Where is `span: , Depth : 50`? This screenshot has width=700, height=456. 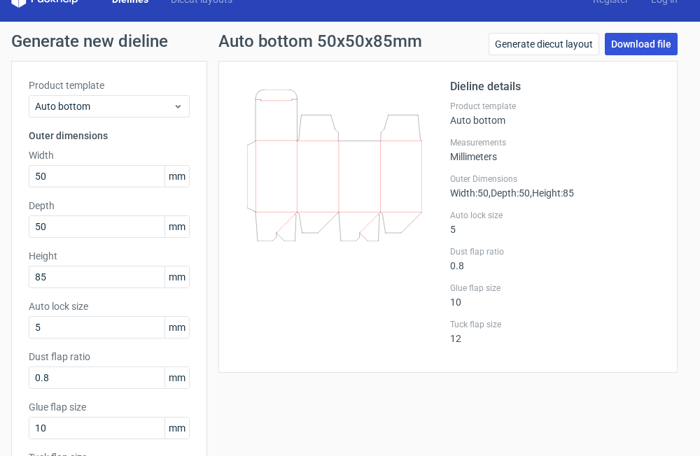
span: , Depth : 50 is located at coordinates (509, 193).